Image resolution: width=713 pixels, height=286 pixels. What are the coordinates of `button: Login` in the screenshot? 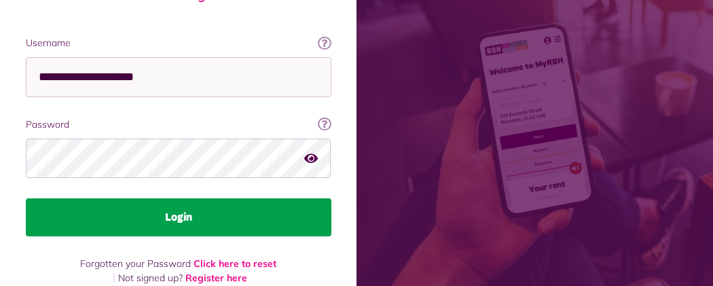 It's located at (179, 217).